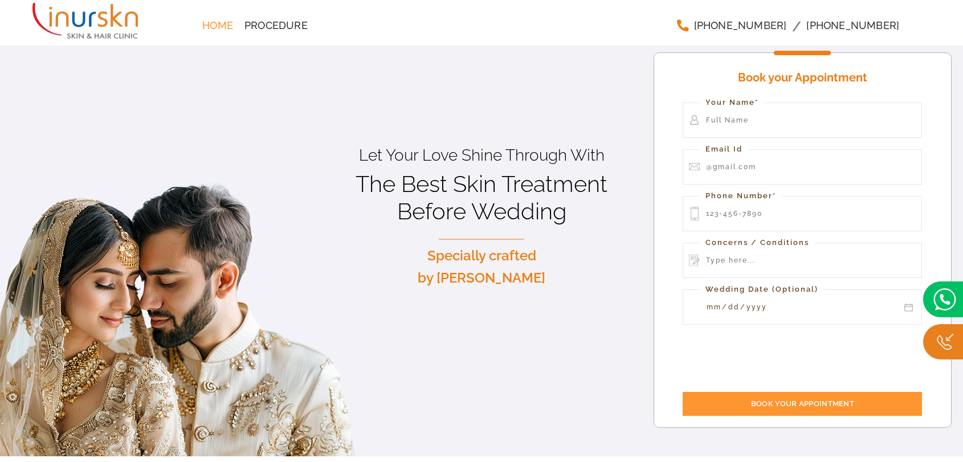 This screenshot has width=963, height=462. What do you see at coordinates (802, 167) in the screenshot?
I see `input: @gmail.com` at bounding box center [802, 167].